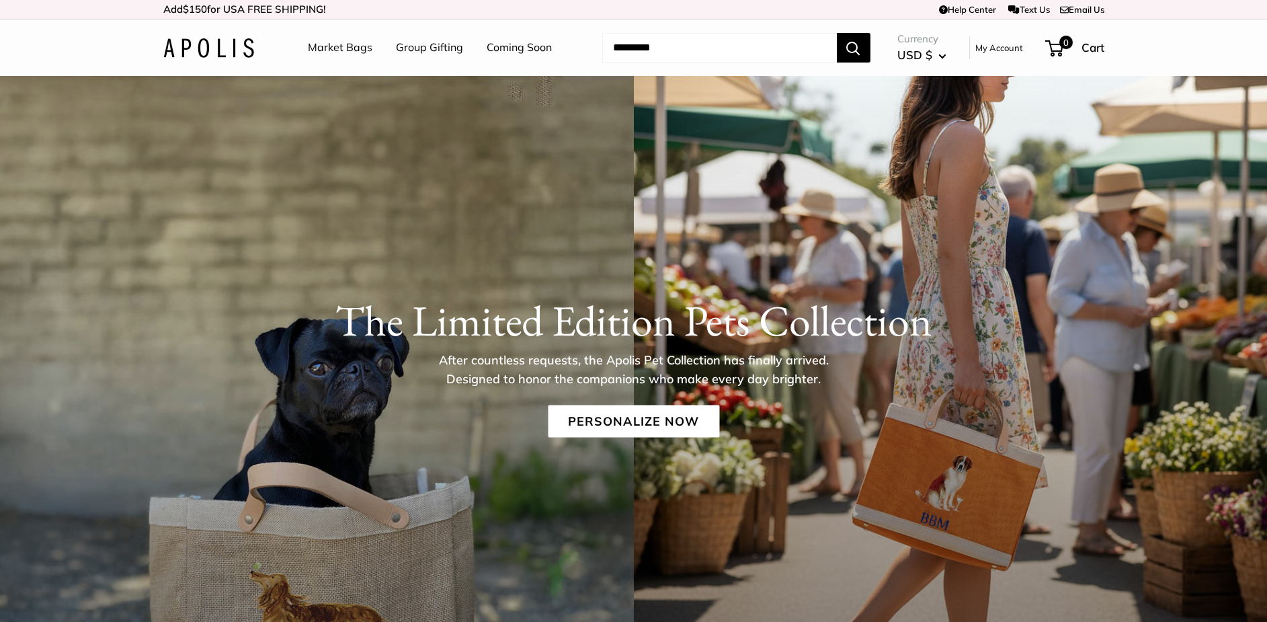  I want to click on h1: The Limited Edition Pets Collection, so click(634, 321).